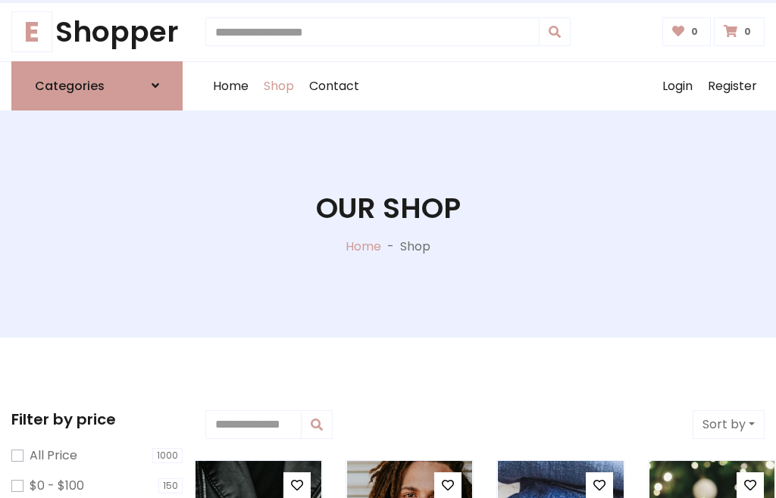 The image size is (776, 498). Describe the element at coordinates (334, 86) in the screenshot. I see `a: Contact` at that location.